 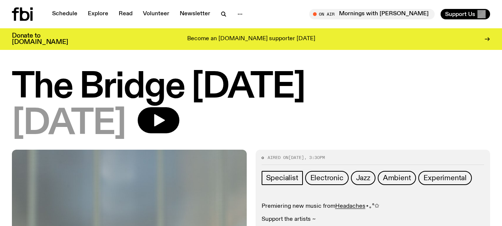 I want to click on span: , 3:30pm, so click(x=315, y=157).